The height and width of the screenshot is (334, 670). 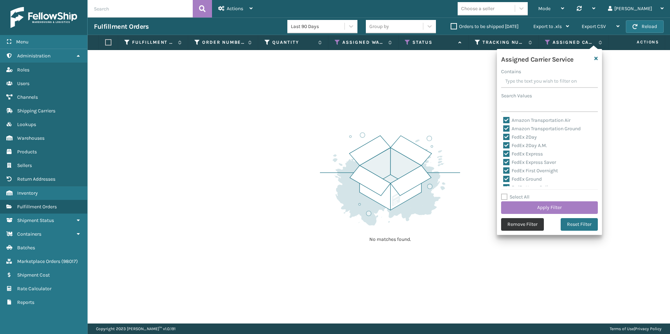 What do you see at coordinates (529, 162) in the screenshot?
I see `label: FedEx Express Saver` at bounding box center [529, 162].